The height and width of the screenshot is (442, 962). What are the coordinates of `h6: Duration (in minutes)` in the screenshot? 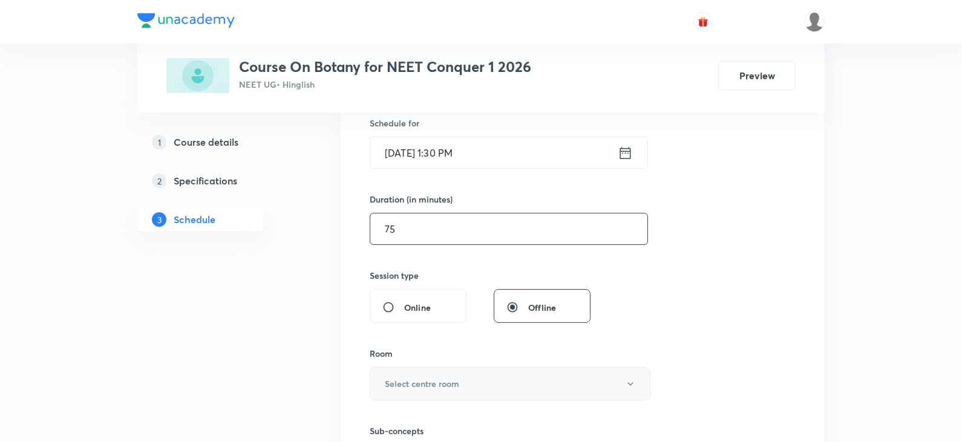 It's located at (411, 199).